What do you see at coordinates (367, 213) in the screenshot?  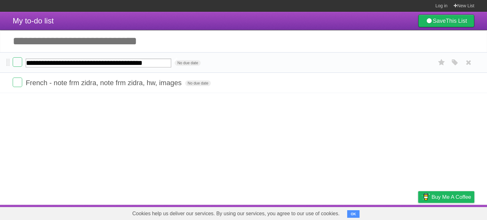 I see `a: Developers` at bounding box center [367, 213].